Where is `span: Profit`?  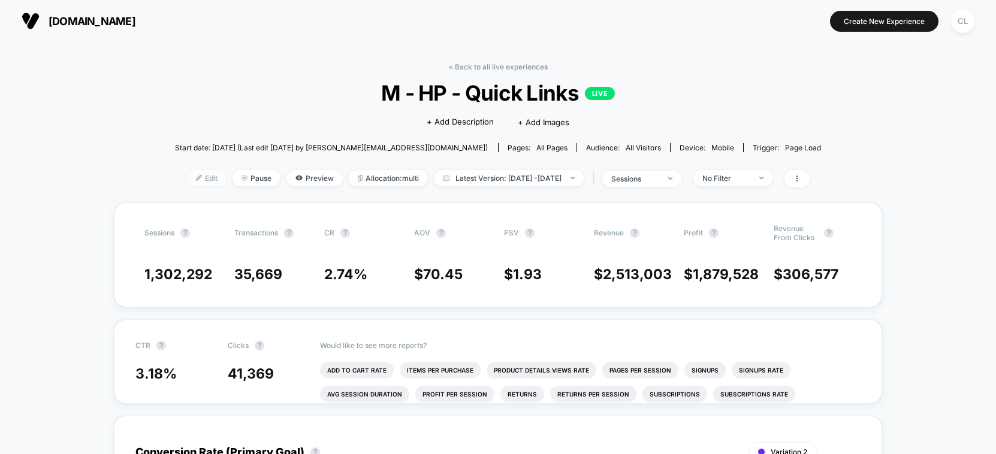 span: Profit is located at coordinates (693, 233).